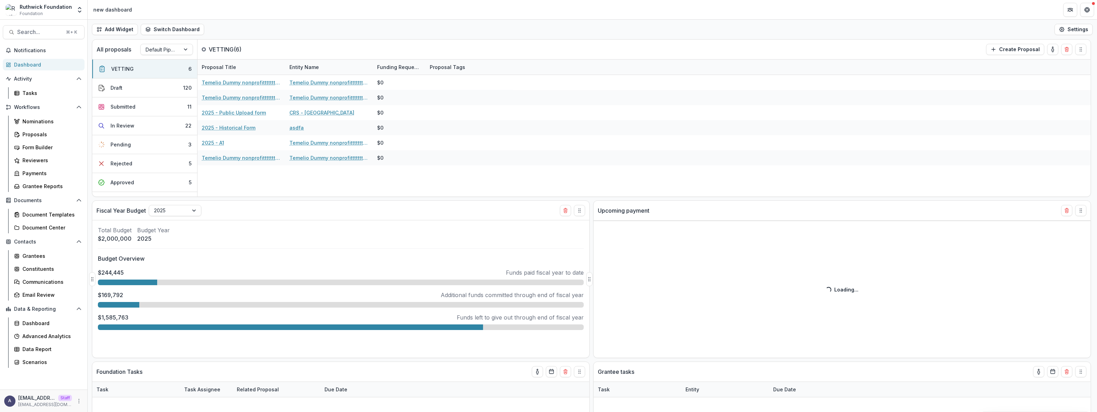  Describe the element at coordinates (48, 228) in the screenshot. I see `a: Document Center` at that location.